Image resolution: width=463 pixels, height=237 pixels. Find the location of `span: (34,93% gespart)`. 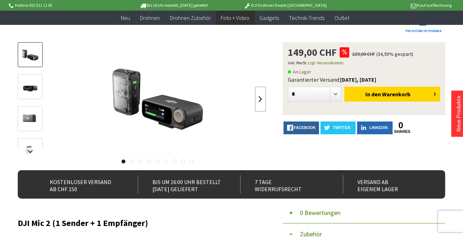

span: (34,93% gespart) is located at coordinates (395, 54).